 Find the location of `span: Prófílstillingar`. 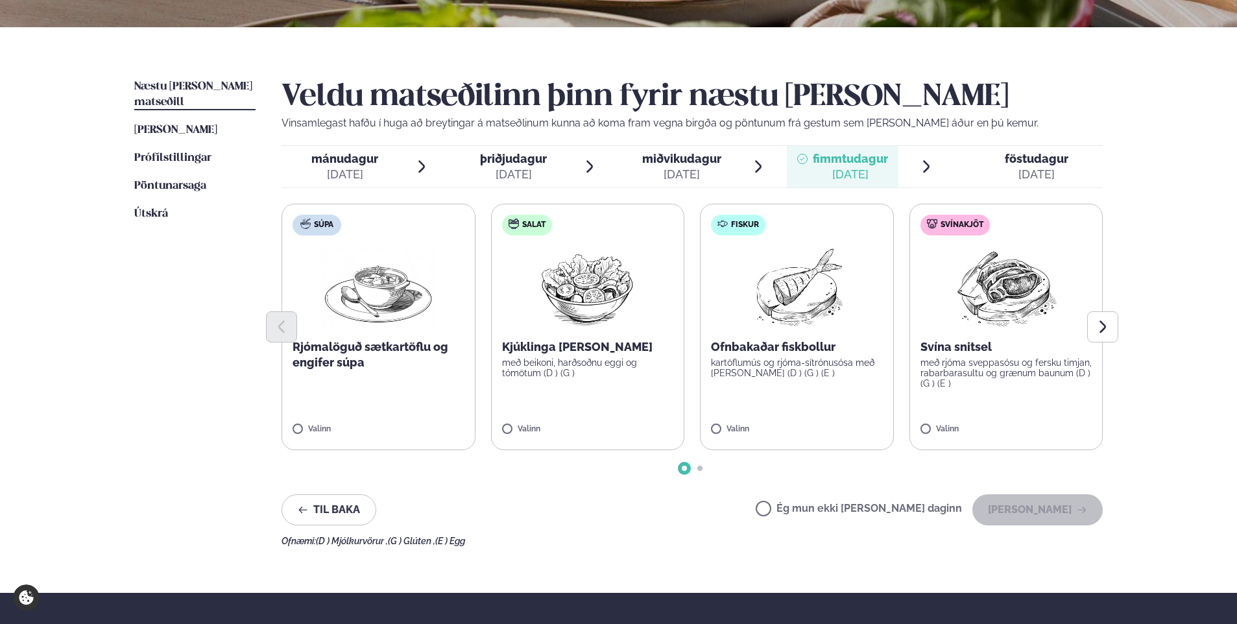

span: Prófílstillingar is located at coordinates (173, 158).